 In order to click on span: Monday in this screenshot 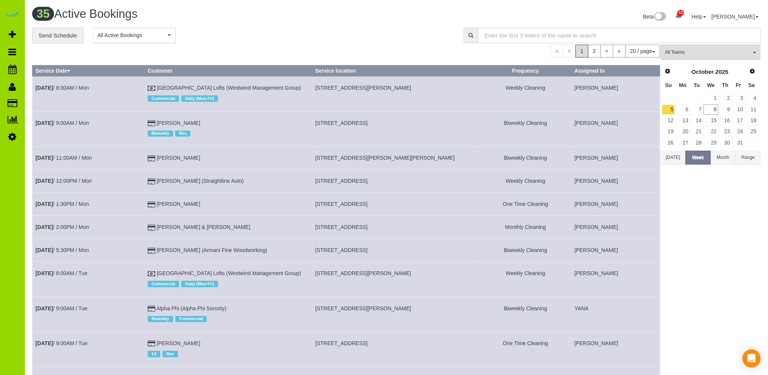, I will do `click(683, 85)`.